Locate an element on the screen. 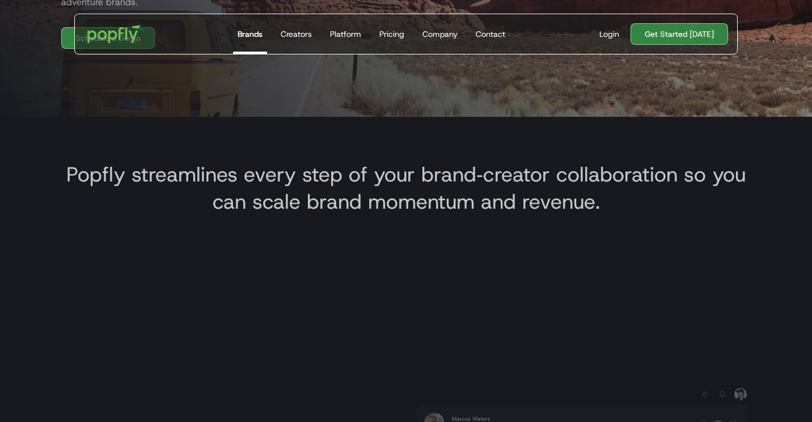 Image resolution: width=812 pixels, height=422 pixels. div: Brands is located at coordinates (250, 34).